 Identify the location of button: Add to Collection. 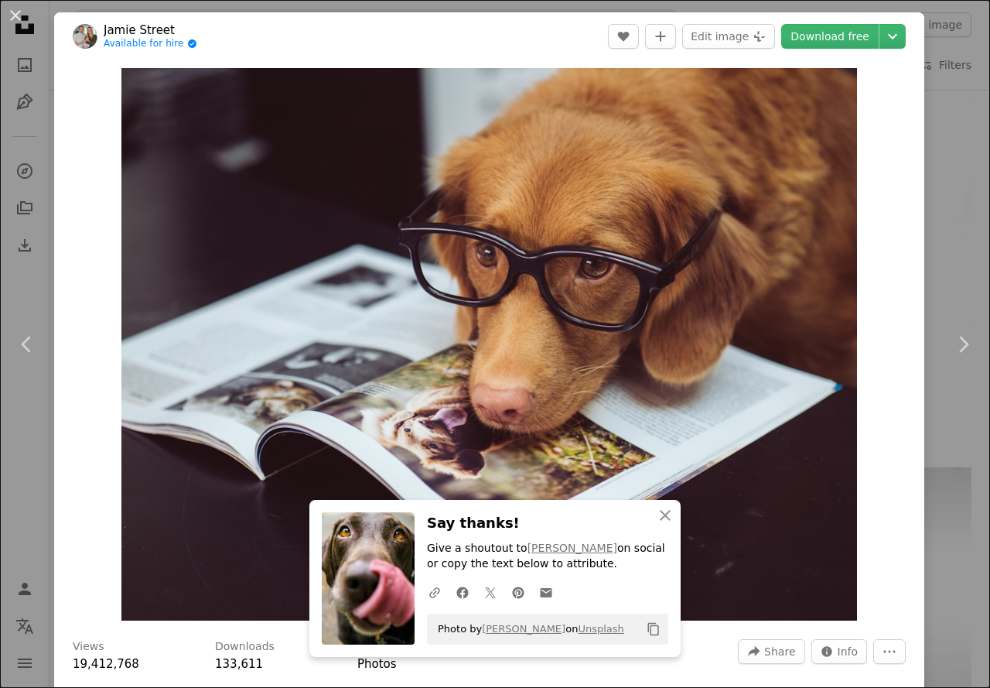
(661, 36).